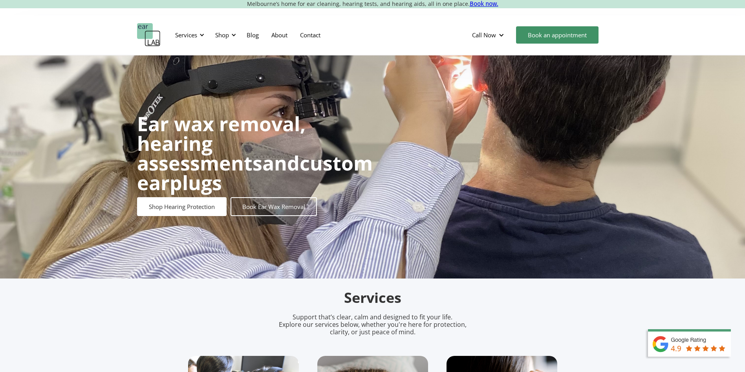 The height and width of the screenshot is (372, 745). I want to click on strong: custom earplugs, so click(255, 173).